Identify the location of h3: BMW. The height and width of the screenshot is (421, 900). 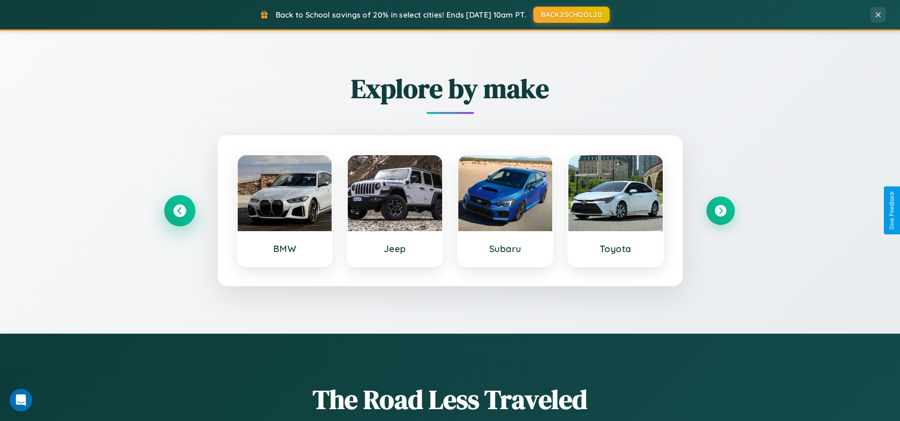
(285, 249).